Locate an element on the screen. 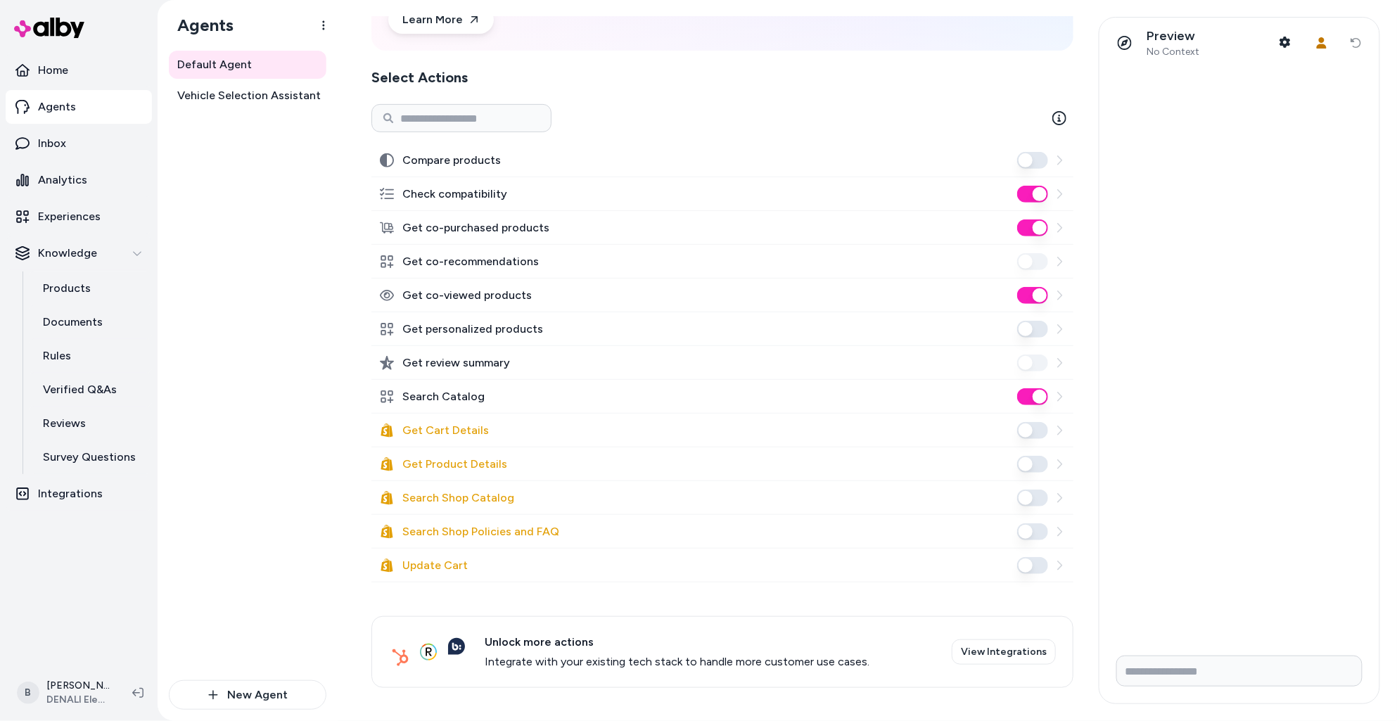 This screenshot has width=1397, height=721. a: Integrations is located at coordinates (79, 494).